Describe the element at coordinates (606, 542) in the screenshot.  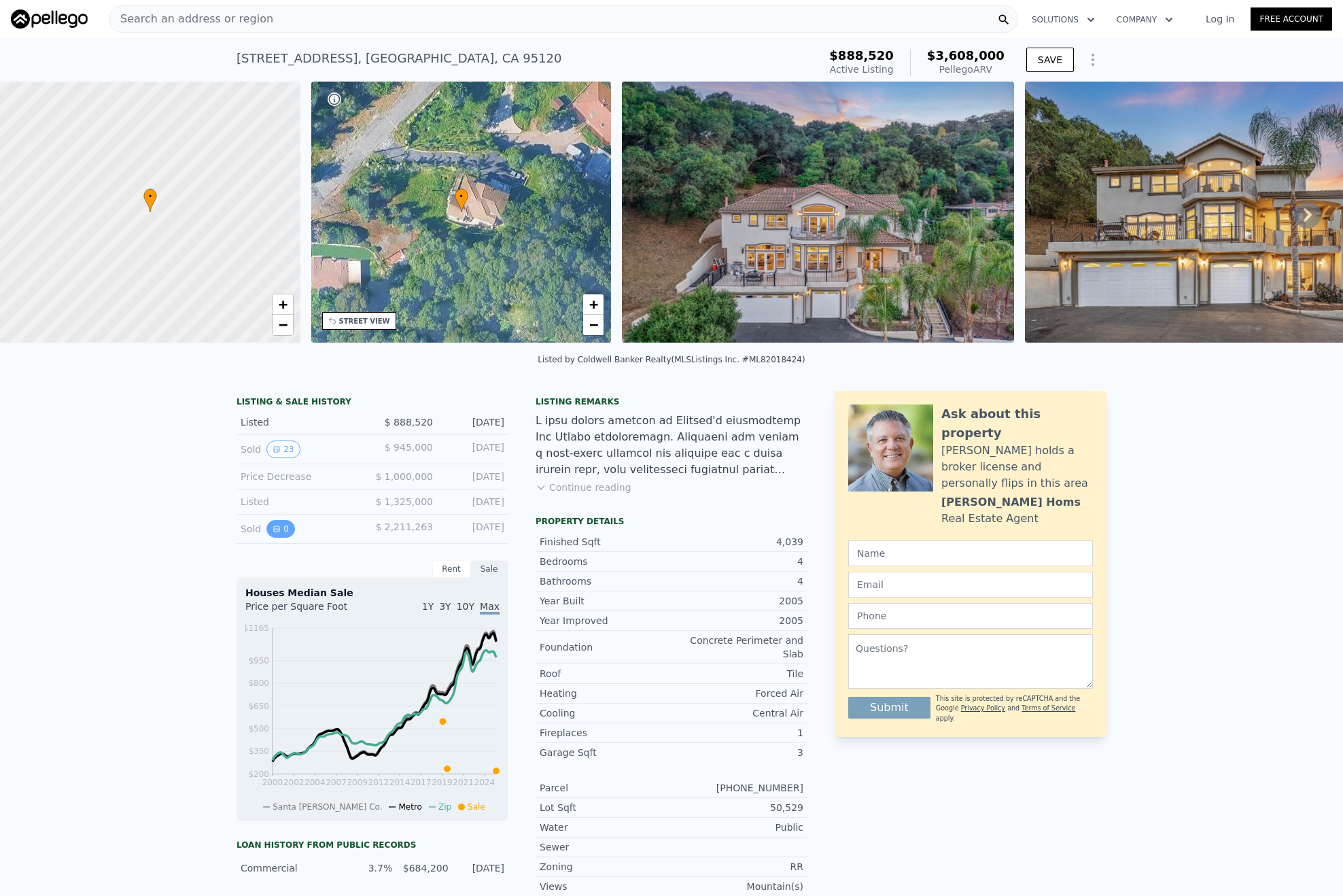
I see `div: Finished Sqft` at that location.